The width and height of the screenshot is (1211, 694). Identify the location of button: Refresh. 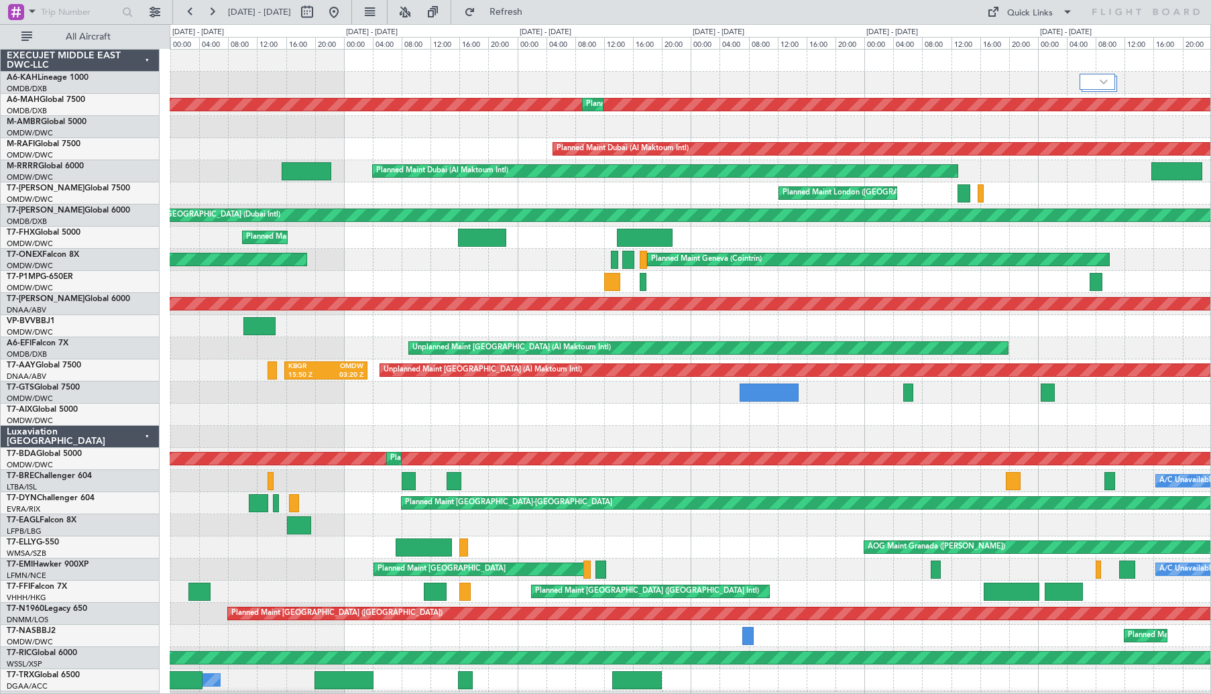
(498, 12).